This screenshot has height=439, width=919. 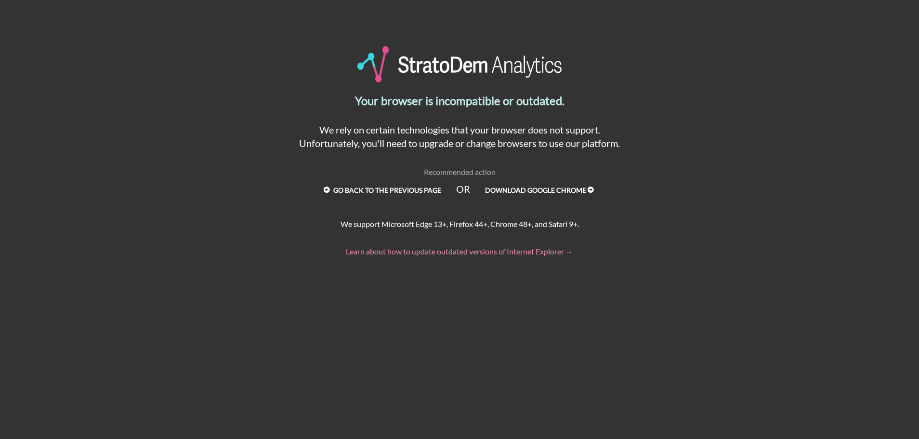 I want to click on strong: Download Google Chrome, so click(x=536, y=190).